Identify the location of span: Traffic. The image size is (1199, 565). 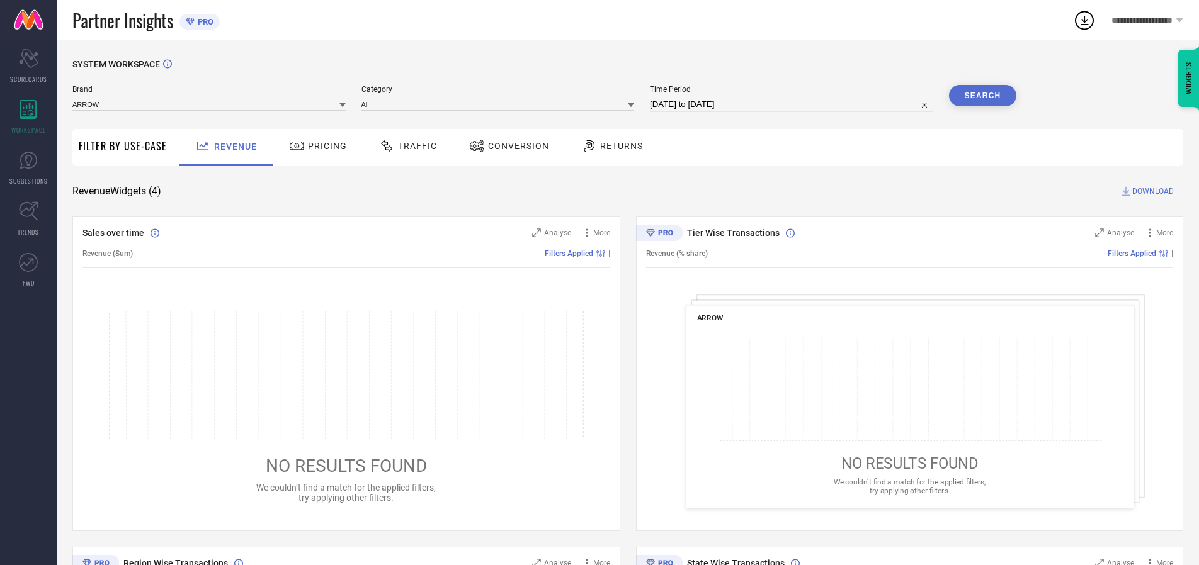
(418, 146).